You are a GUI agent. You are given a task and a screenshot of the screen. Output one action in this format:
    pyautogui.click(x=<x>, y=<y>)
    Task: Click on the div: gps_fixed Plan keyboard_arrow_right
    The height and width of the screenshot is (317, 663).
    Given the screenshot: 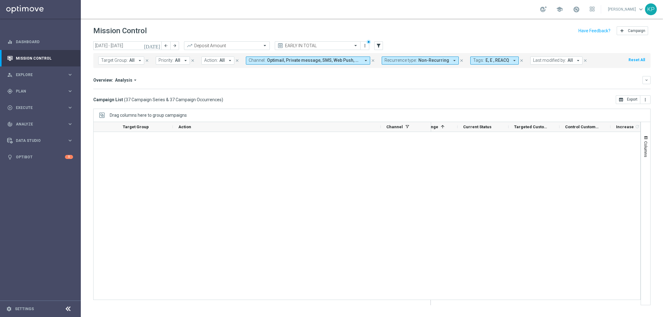 What is the action you would take?
    pyautogui.click(x=40, y=91)
    